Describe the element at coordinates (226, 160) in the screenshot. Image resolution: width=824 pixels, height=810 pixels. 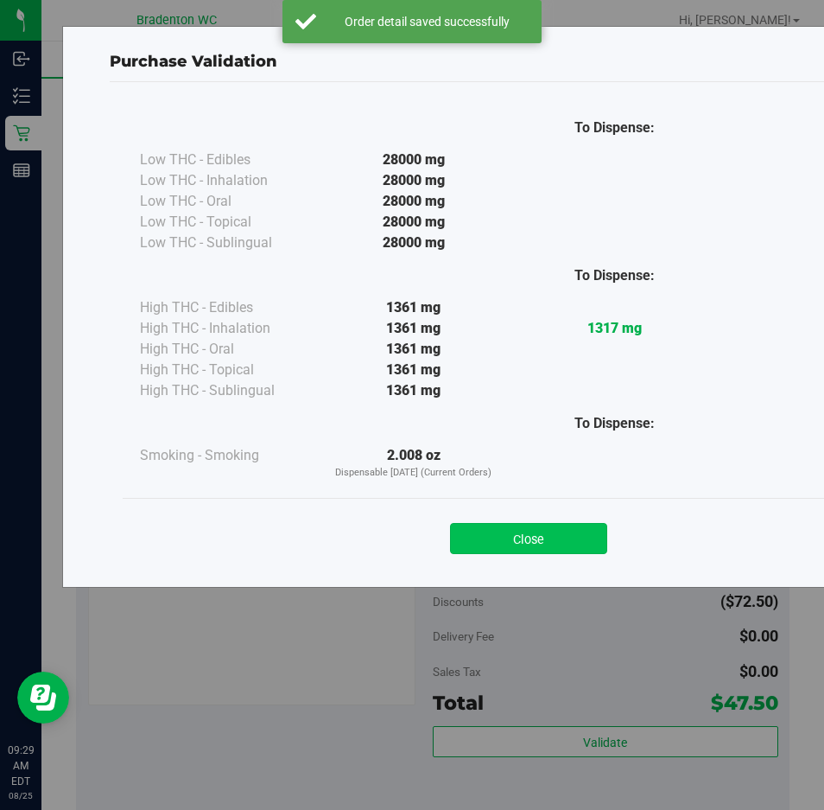
I see `div: Low THC - Edibles` at that location.